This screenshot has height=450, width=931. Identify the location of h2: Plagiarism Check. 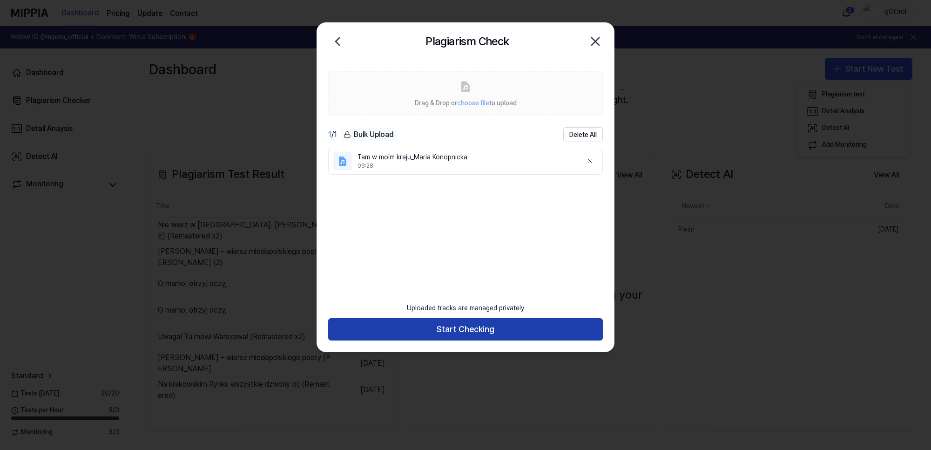
(467, 41).